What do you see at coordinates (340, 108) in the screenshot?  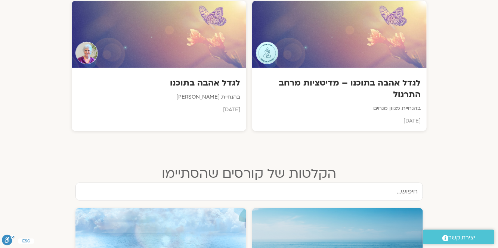 I see `p: בהנחיית מגוון מנחים` at bounding box center [340, 108].